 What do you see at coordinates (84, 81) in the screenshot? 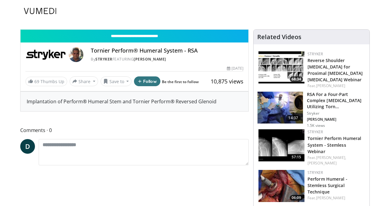
I see `button: Share` at bounding box center [84, 81].